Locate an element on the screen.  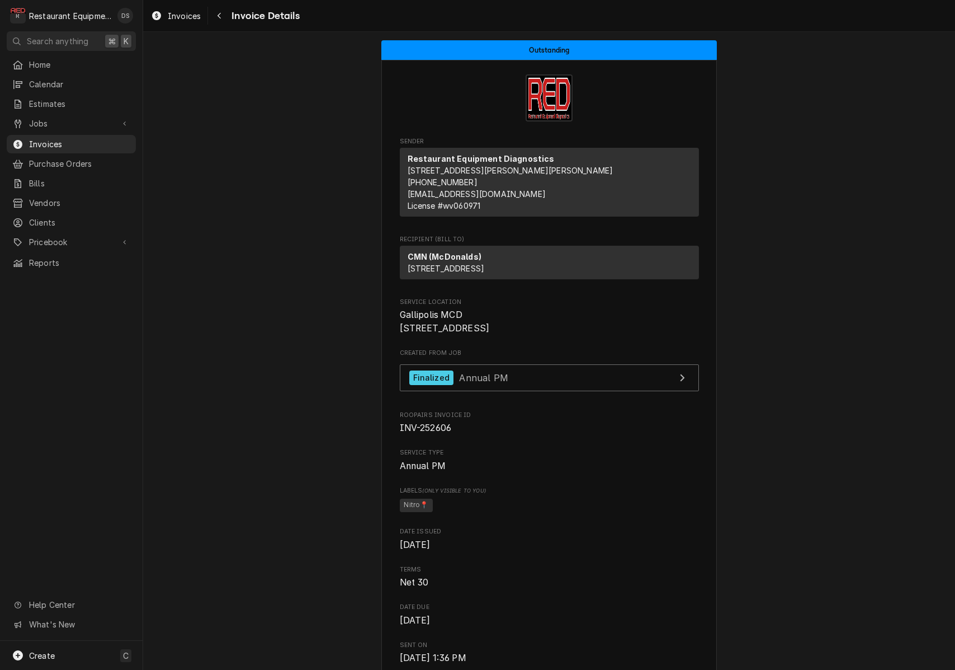
strong: CMN (McDonalds) is located at coordinates (445, 256).